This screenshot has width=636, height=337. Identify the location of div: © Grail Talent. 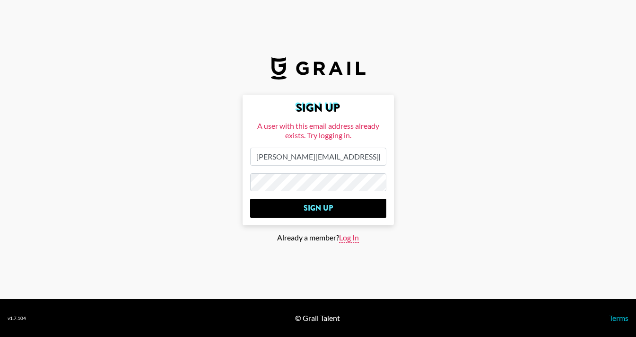
(317, 318).